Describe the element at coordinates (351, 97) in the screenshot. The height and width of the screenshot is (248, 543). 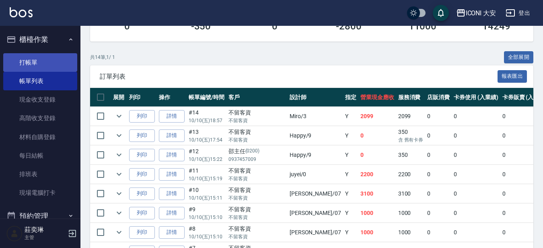
I see `th: 指定` at that location.